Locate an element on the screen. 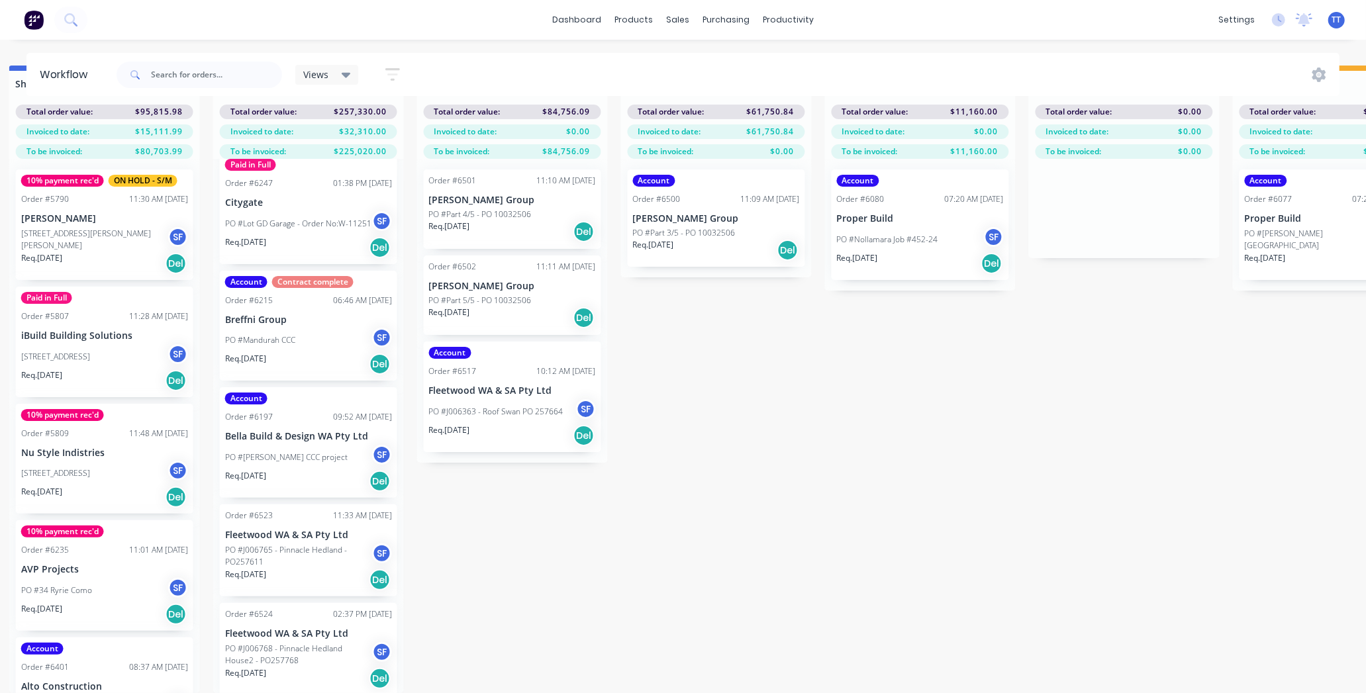 The width and height of the screenshot is (1366, 693). div: productivity is located at coordinates (788, 20).